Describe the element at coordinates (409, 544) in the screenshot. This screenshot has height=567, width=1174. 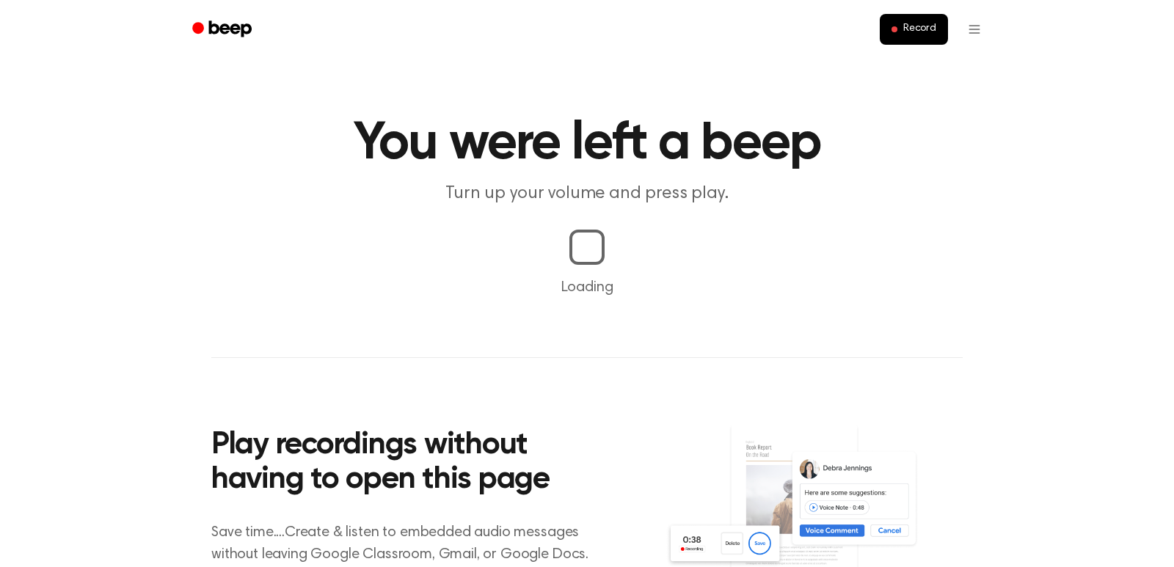
I see `p: Save time....Create & listen to embedded audio messages without leaving Google Classroom, Gmail, ...` at that location.